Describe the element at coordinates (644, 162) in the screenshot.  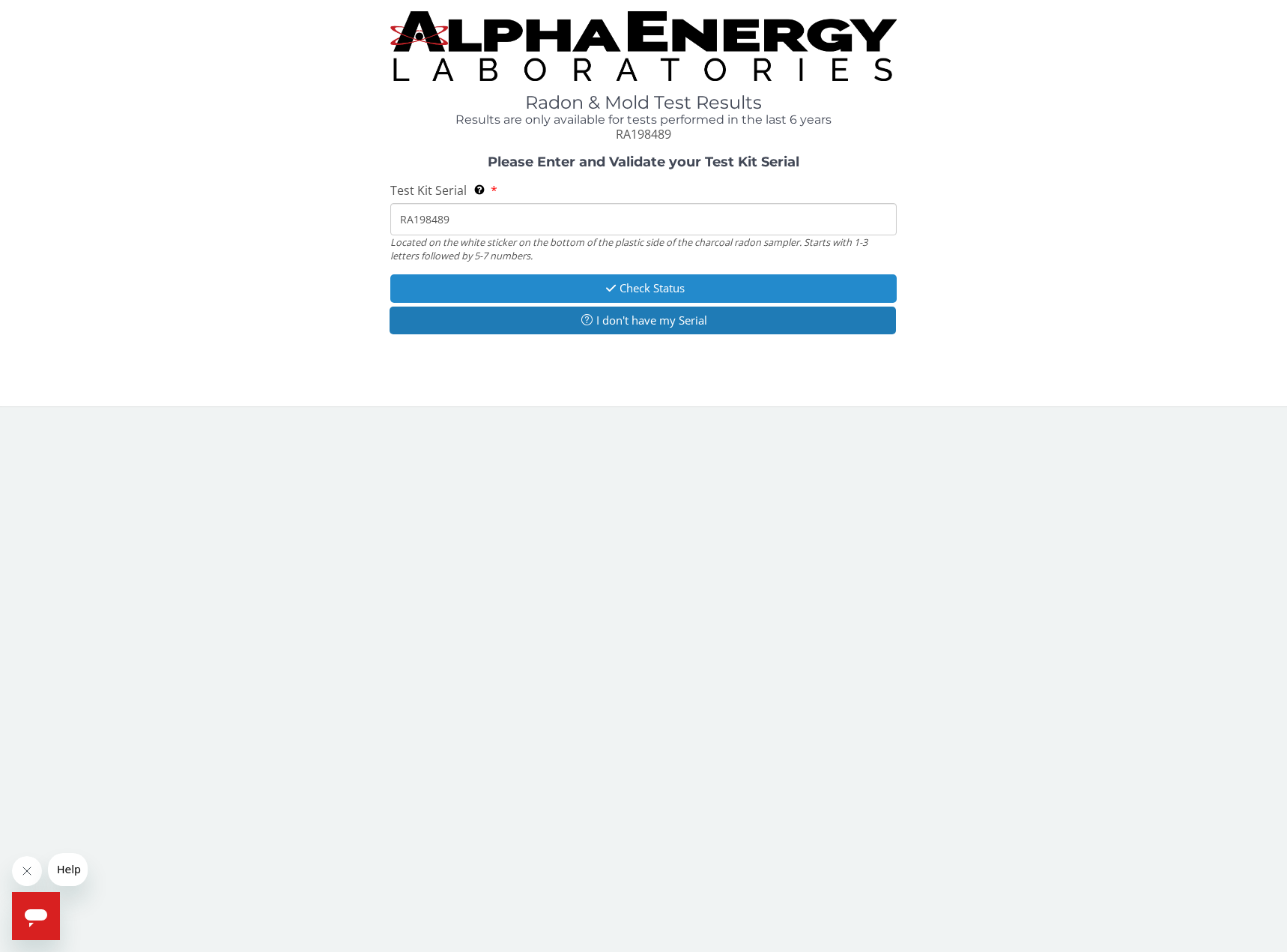
I see `strong: Please Enter and Validate your Test Kit Serial` at that location.